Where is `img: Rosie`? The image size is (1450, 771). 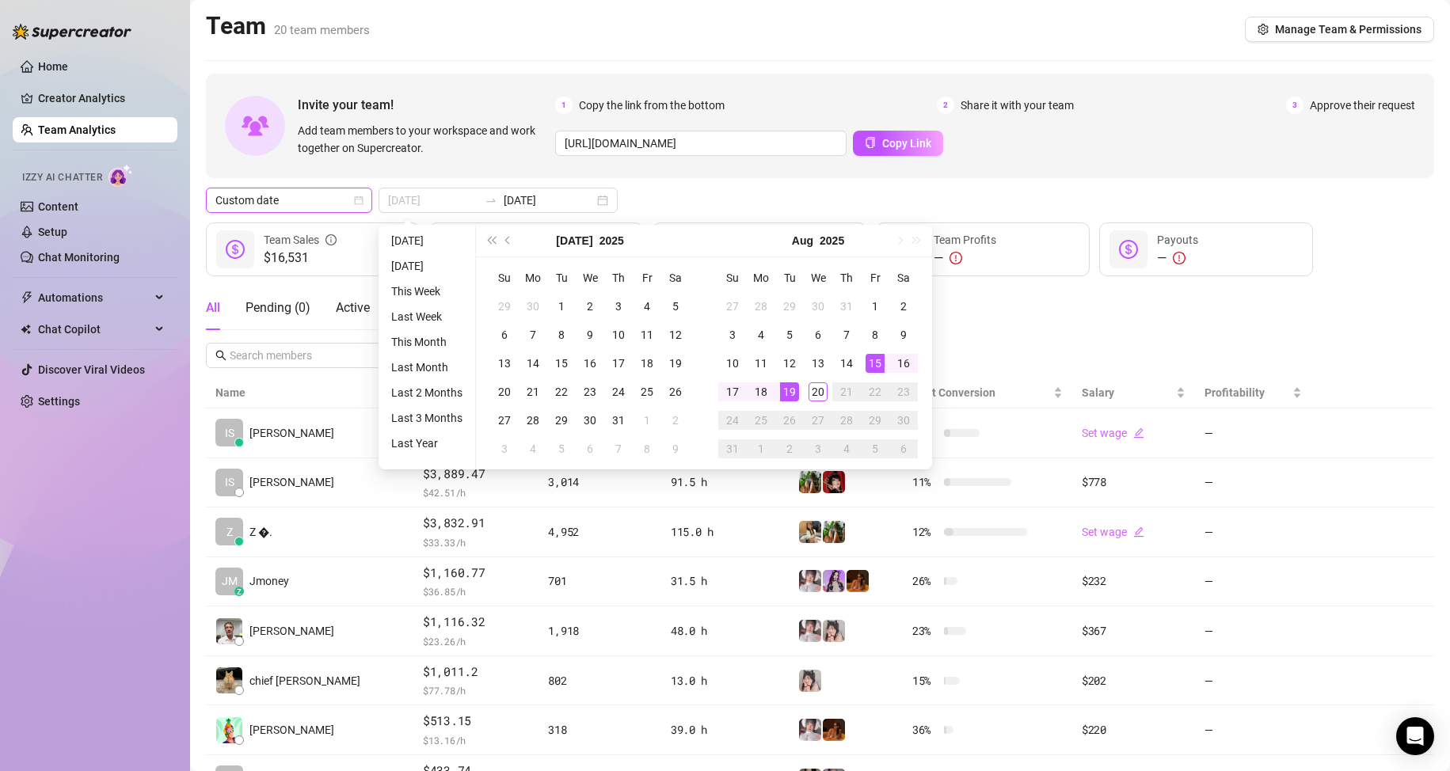
img: Rosie is located at coordinates (810, 730).